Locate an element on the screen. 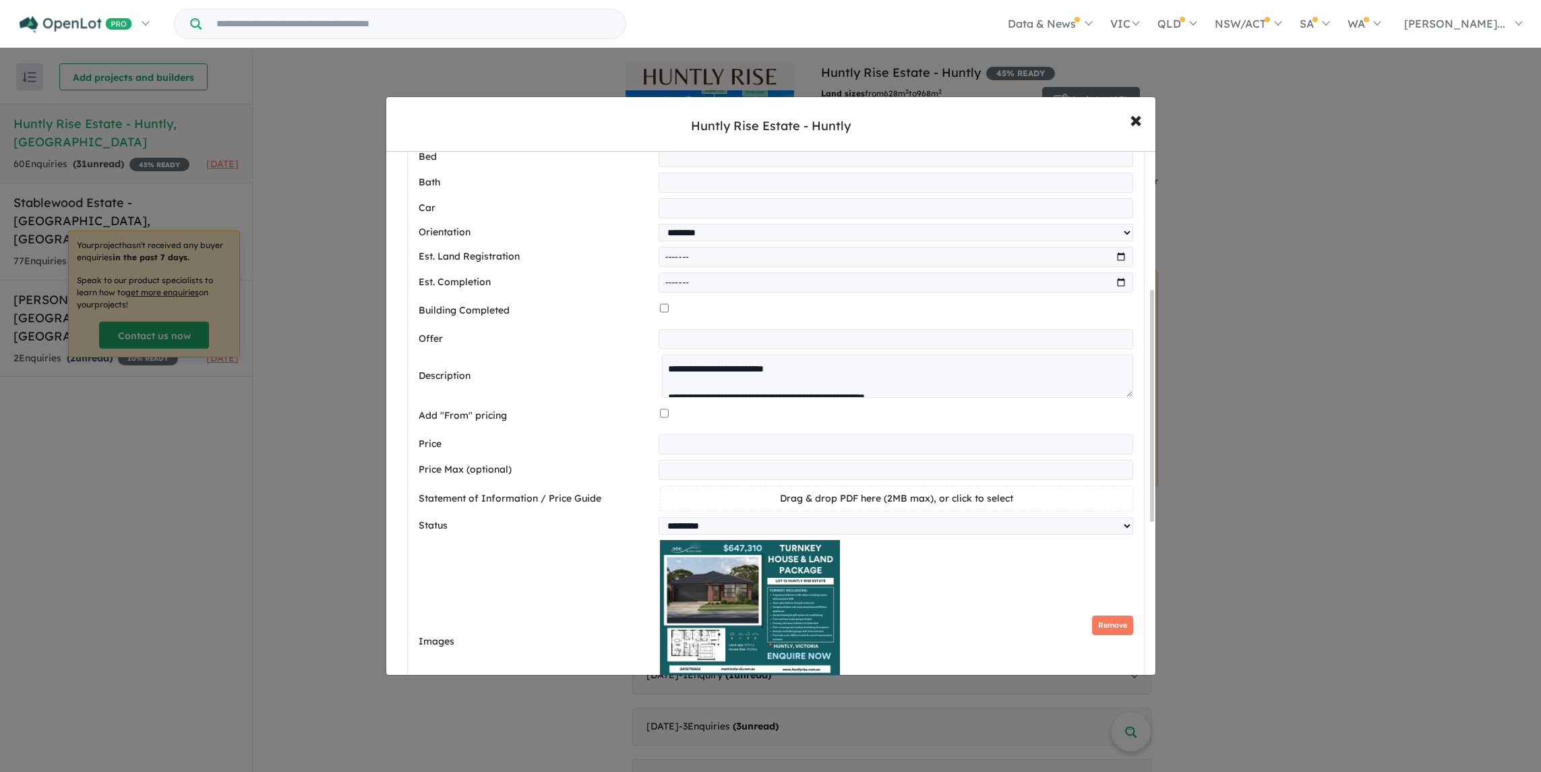 The width and height of the screenshot is (1541, 772). label: Statement of Information / Price Guide is located at coordinates (537, 499).